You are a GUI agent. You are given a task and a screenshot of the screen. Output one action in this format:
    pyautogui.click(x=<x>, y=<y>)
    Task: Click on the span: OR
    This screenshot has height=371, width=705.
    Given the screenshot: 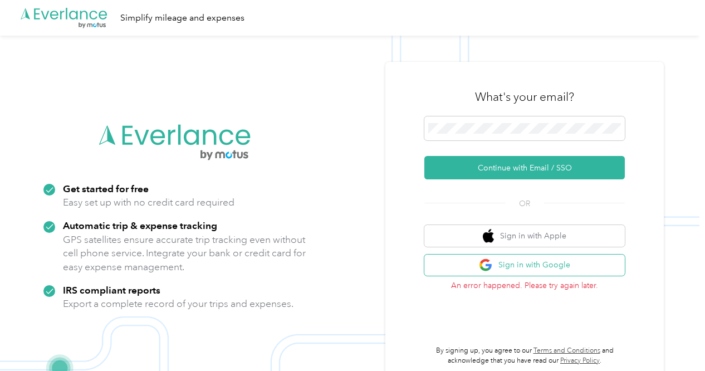 What is the action you would take?
    pyautogui.click(x=525, y=203)
    